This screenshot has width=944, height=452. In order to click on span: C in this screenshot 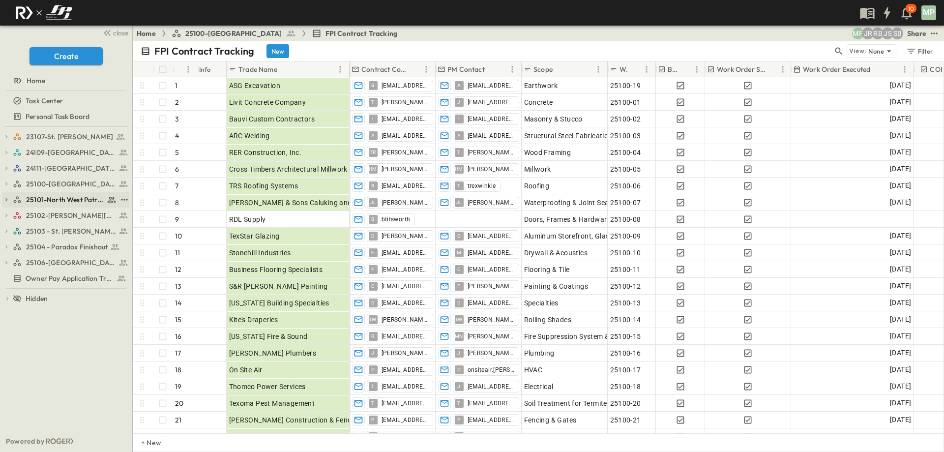, I will do `click(459, 269)`.